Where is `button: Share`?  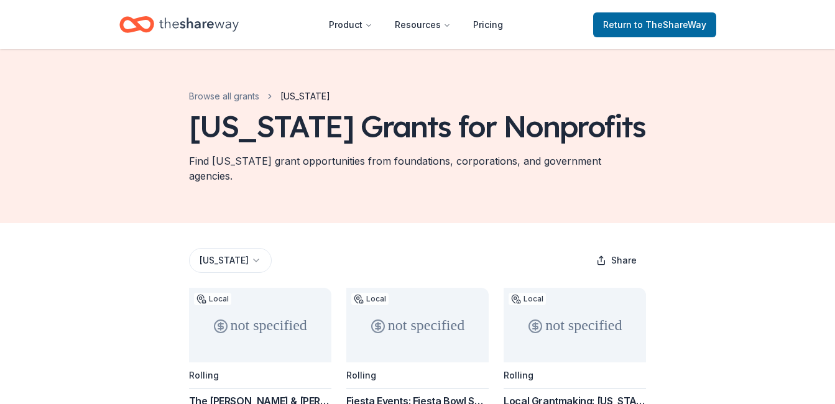
button: Share is located at coordinates (616, 260).